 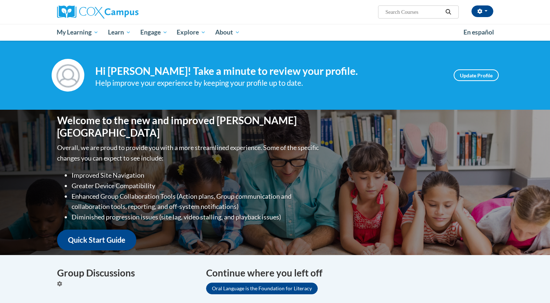 What do you see at coordinates (189, 153) in the screenshot?
I see `p: Overall, we are proud to provide you with a more streamlined experience. Some of the specific cha...` at bounding box center [189, 153].